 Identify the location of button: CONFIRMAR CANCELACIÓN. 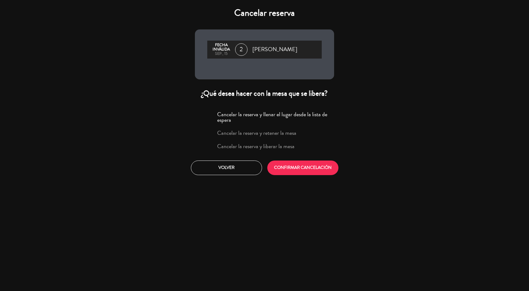
(303, 167).